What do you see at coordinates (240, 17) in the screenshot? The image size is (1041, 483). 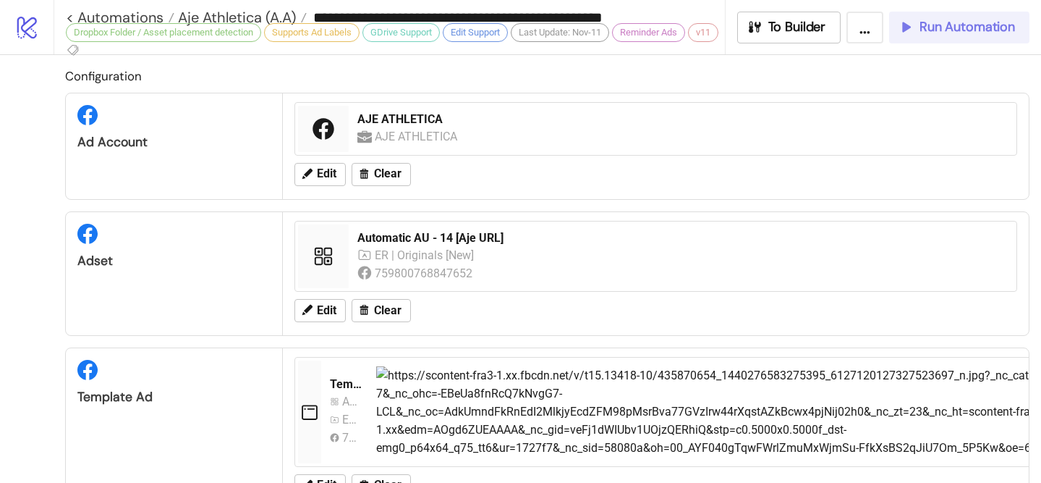 I see `a: Aje Athletica (A.A)` at bounding box center [240, 17].